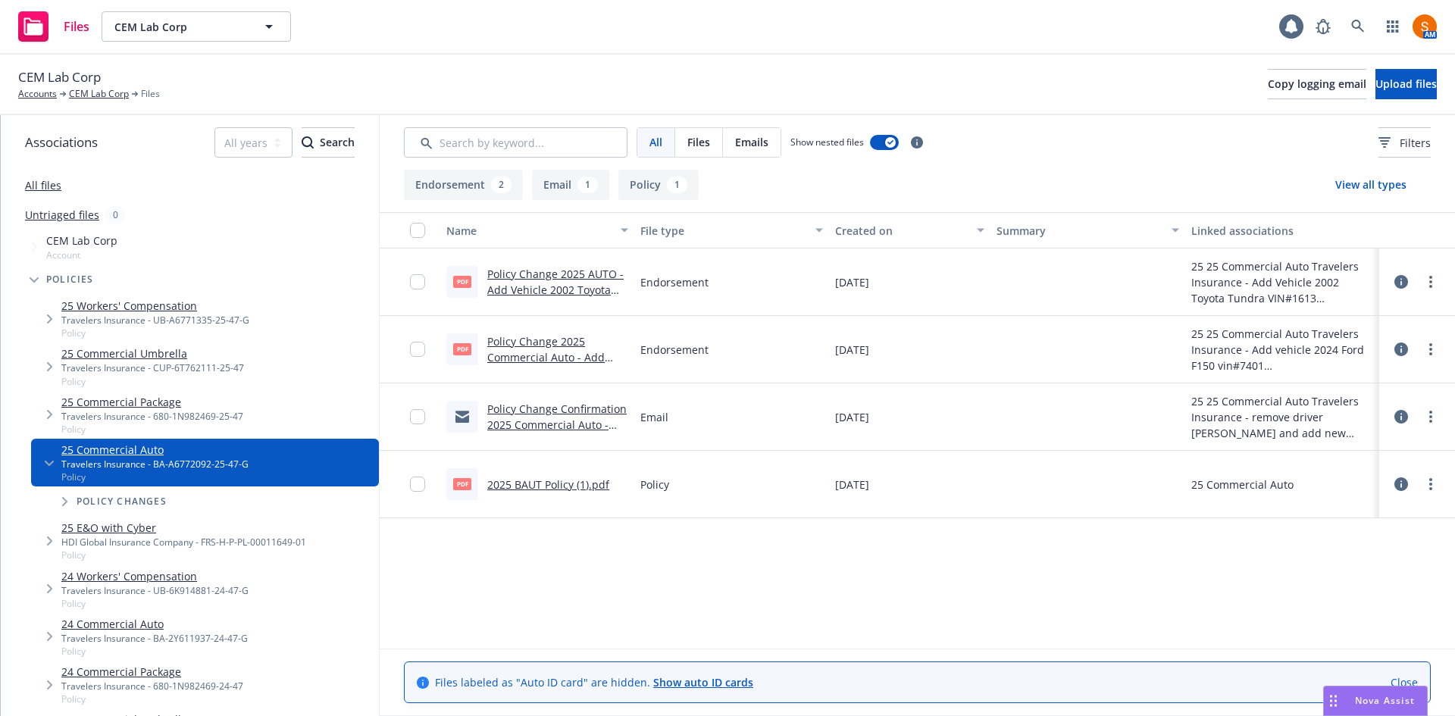  Describe the element at coordinates (328, 142) in the screenshot. I see `button: SearchSearch` at that location.